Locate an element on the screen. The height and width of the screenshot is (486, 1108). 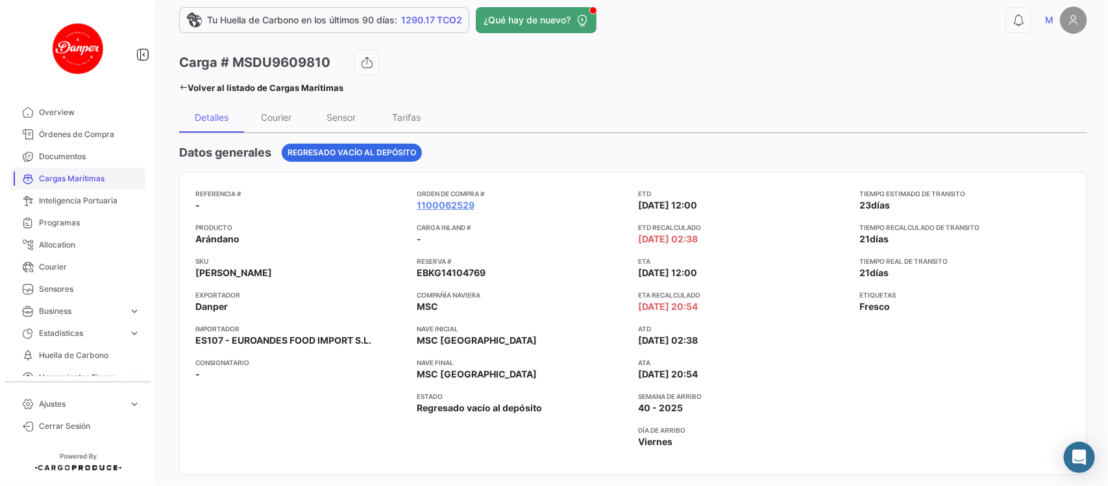
a: Allocation is located at coordinates (78, 245).